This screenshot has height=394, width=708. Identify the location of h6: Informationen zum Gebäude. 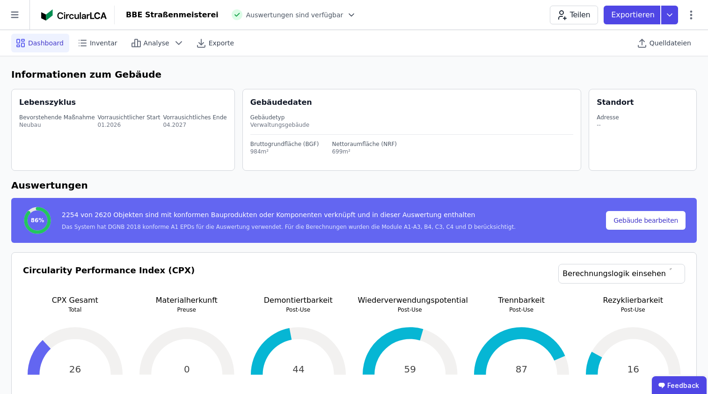
(354, 74).